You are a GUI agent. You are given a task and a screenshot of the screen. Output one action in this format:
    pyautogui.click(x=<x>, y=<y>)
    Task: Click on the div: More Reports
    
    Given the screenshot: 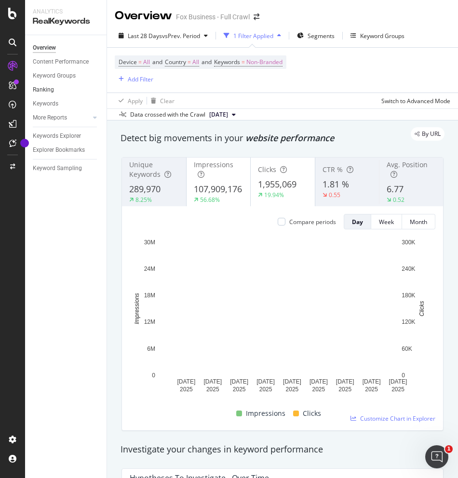 What is the action you would take?
    pyautogui.click(x=50, y=118)
    